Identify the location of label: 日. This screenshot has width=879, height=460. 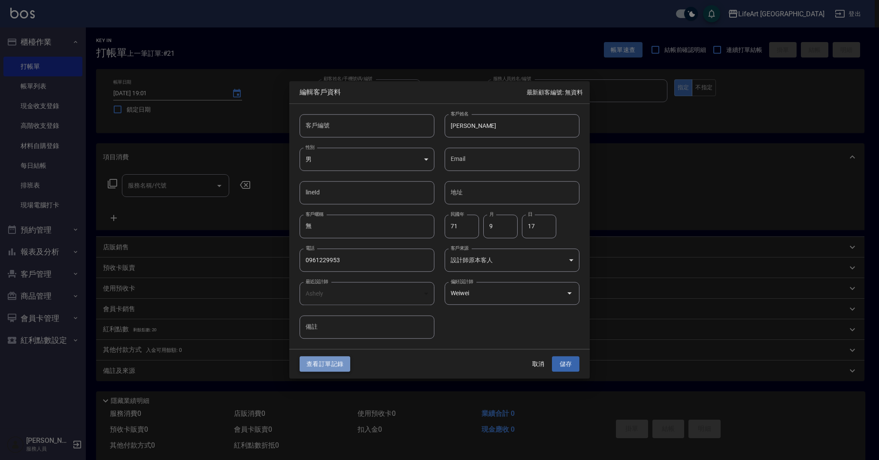
(530, 214).